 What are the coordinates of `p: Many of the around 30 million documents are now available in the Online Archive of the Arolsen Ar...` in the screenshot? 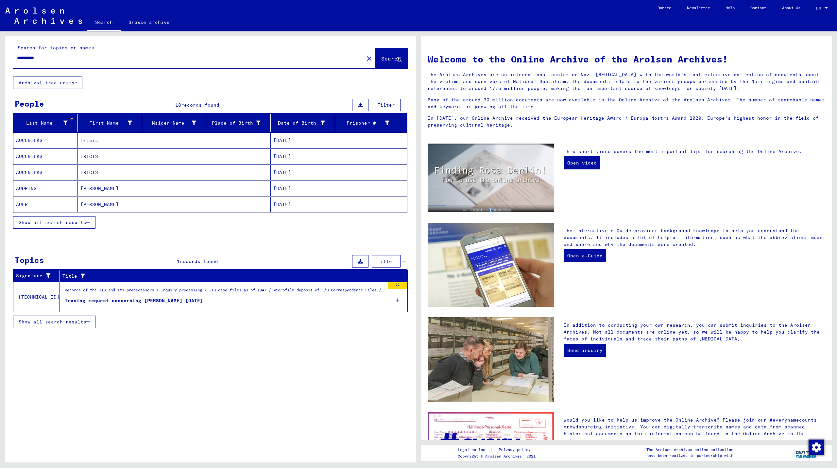 It's located at (626, 103).